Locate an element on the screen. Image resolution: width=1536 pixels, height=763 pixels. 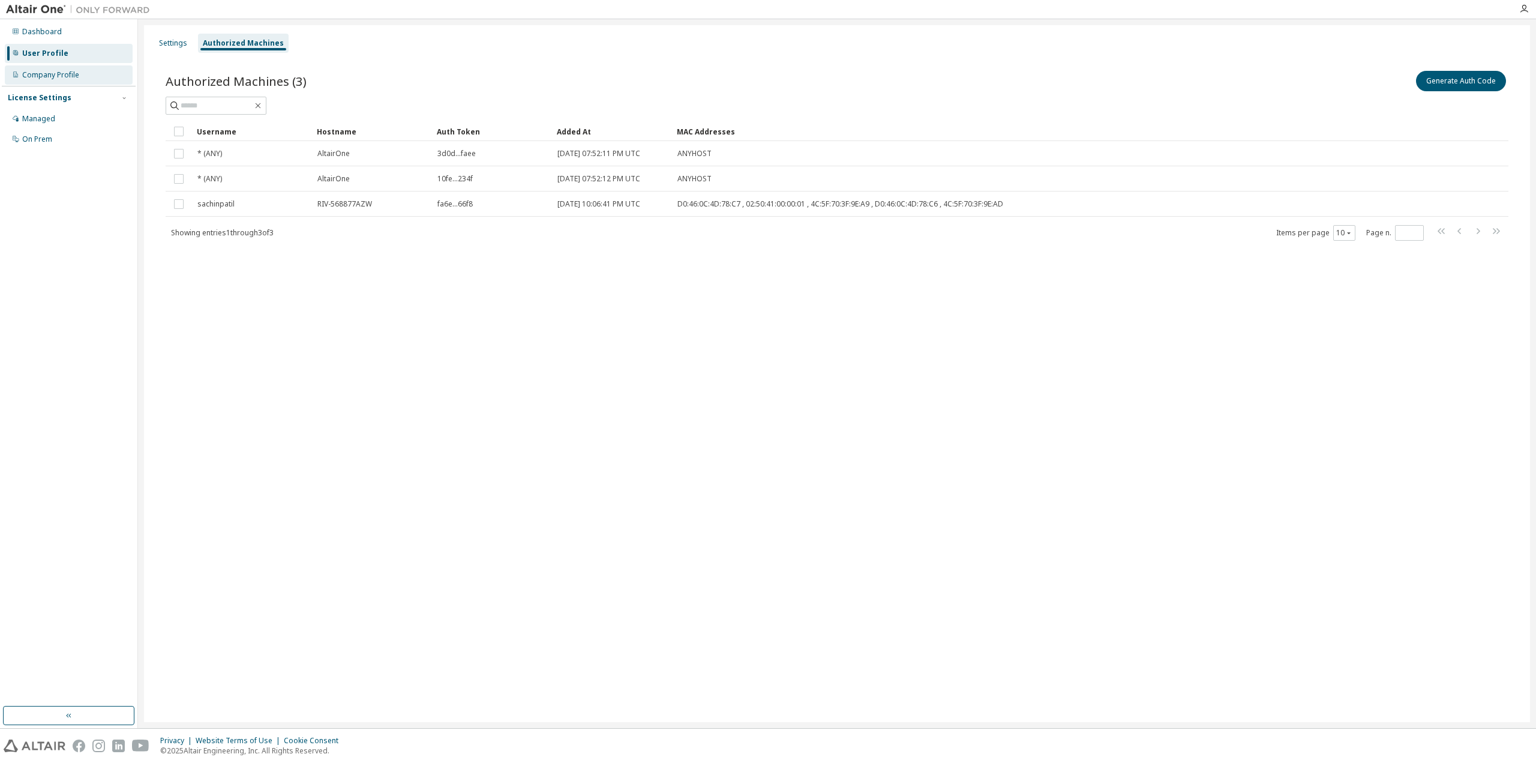
span: Showing entries 1 through 3 of 3 is located at coordinates (222, 232).